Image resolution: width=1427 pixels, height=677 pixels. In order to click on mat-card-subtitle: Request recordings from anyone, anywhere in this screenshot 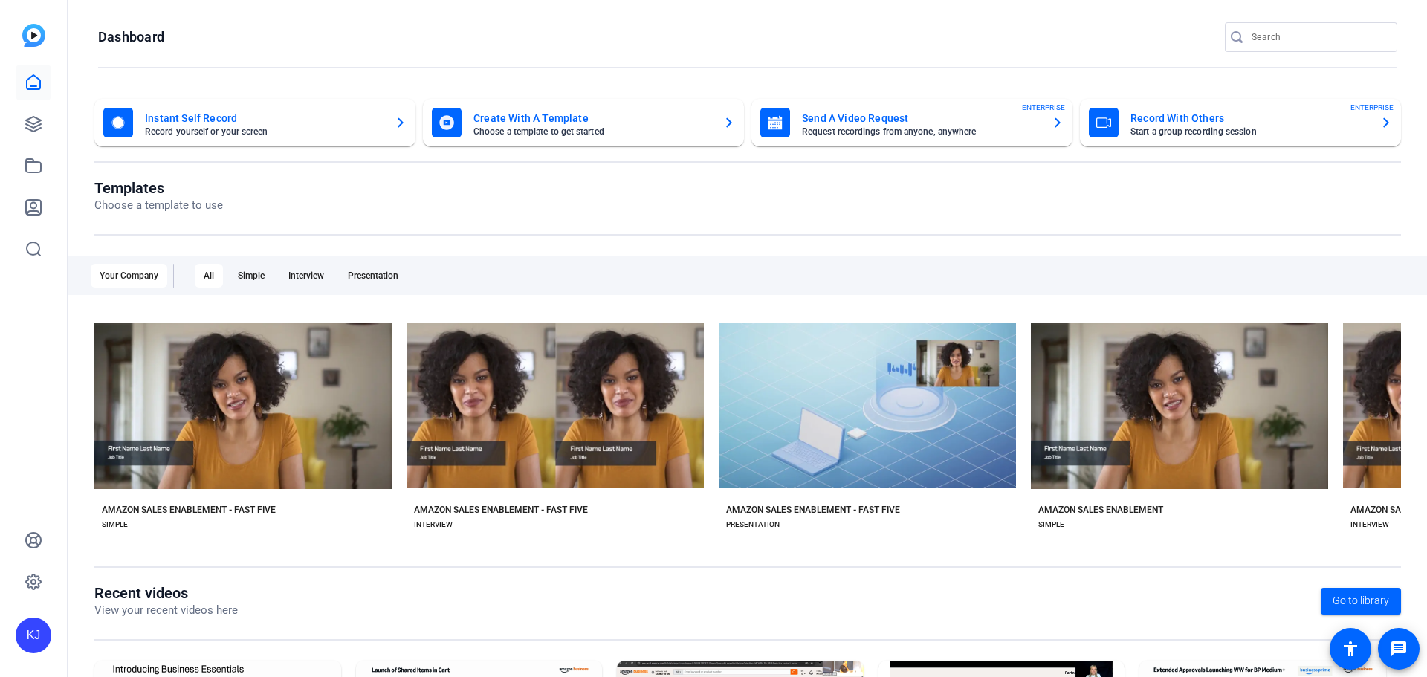, I will do `click(921, 132)`.